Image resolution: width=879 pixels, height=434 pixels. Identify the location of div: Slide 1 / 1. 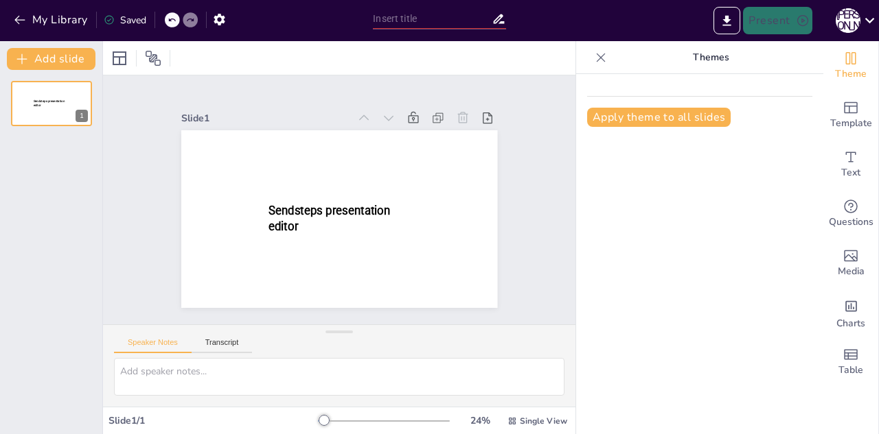
(213, 421).